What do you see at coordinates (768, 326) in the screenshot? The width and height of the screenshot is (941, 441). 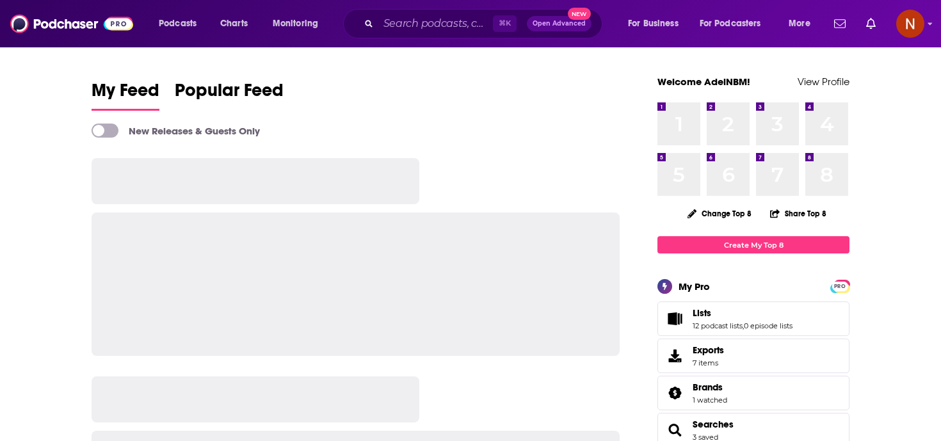 I see `a: 0 episode lists` at bounding box center [768, 326].